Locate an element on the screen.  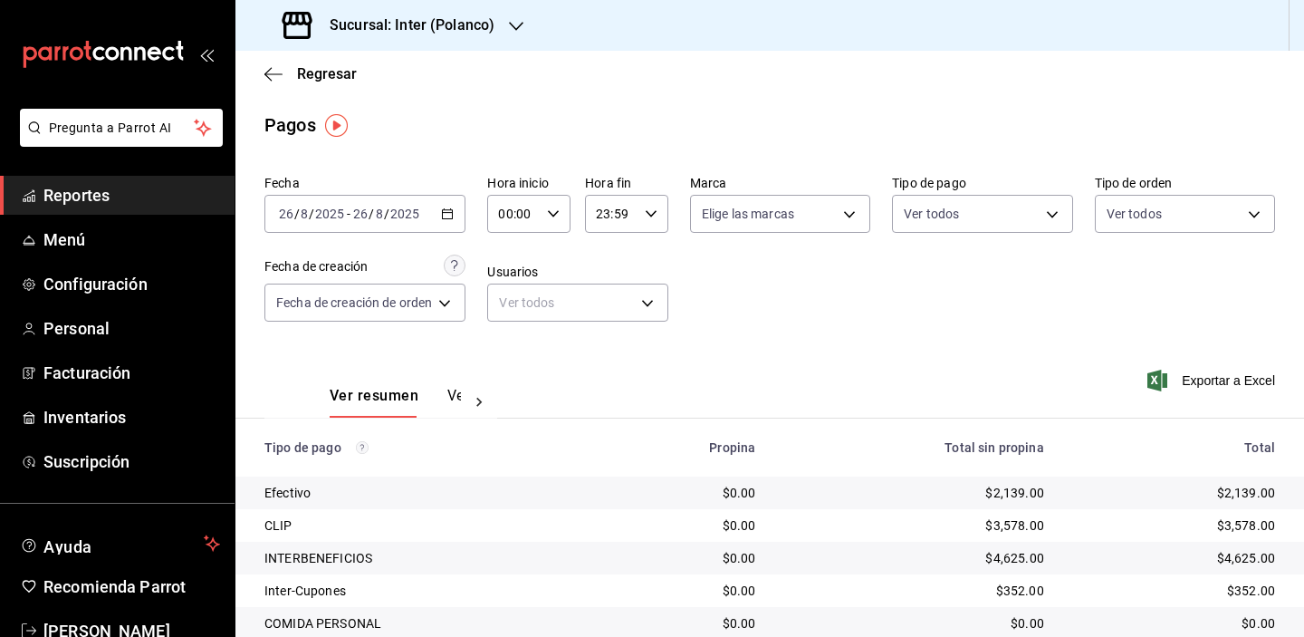
span: Ayuda is located at coordinates (120, 543).